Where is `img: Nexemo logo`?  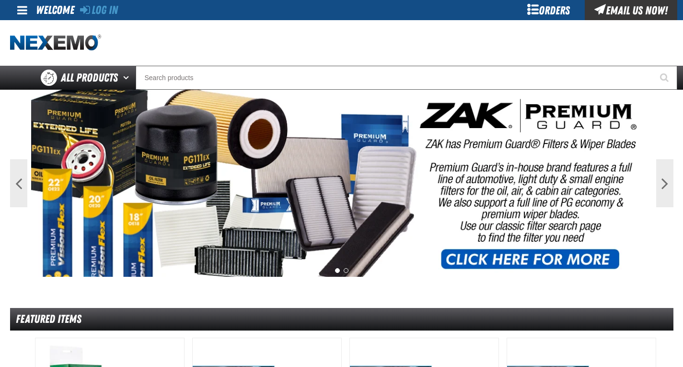 img: Nexemo logo is located at coordinates (56, 43).